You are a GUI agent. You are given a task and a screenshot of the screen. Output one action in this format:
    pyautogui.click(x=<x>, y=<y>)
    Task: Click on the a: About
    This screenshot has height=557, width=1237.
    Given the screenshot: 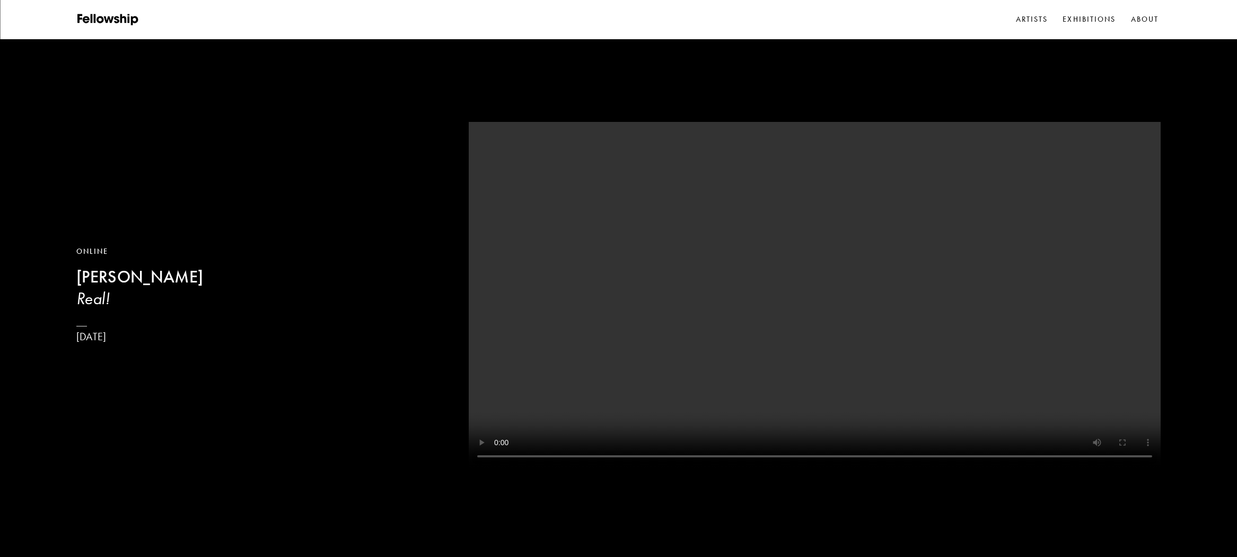 What is the action you would take?
    pyautogui.click(x=1144, y=20)
    